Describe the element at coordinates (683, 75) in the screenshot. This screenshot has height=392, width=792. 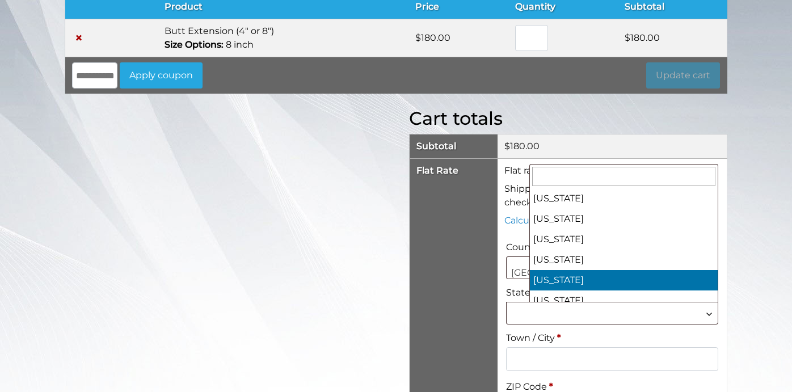
I see `button: Update cart` at that location.